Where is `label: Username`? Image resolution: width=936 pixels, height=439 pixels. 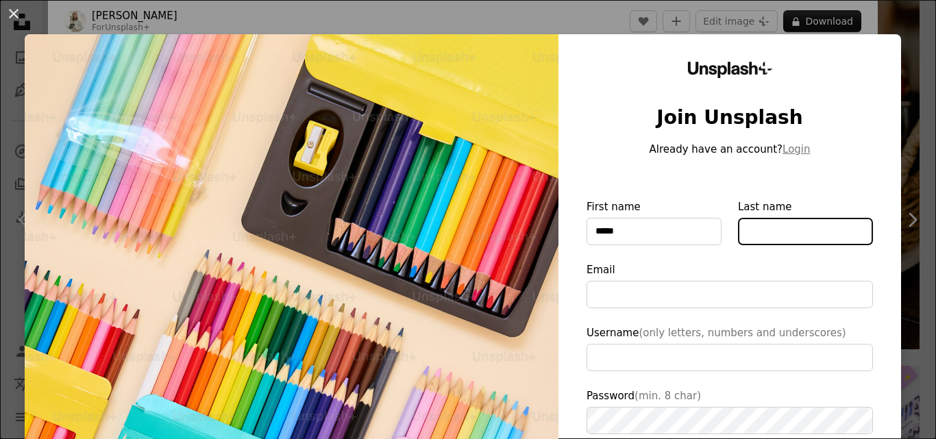 label: Username is located at coordinates (730, 348).